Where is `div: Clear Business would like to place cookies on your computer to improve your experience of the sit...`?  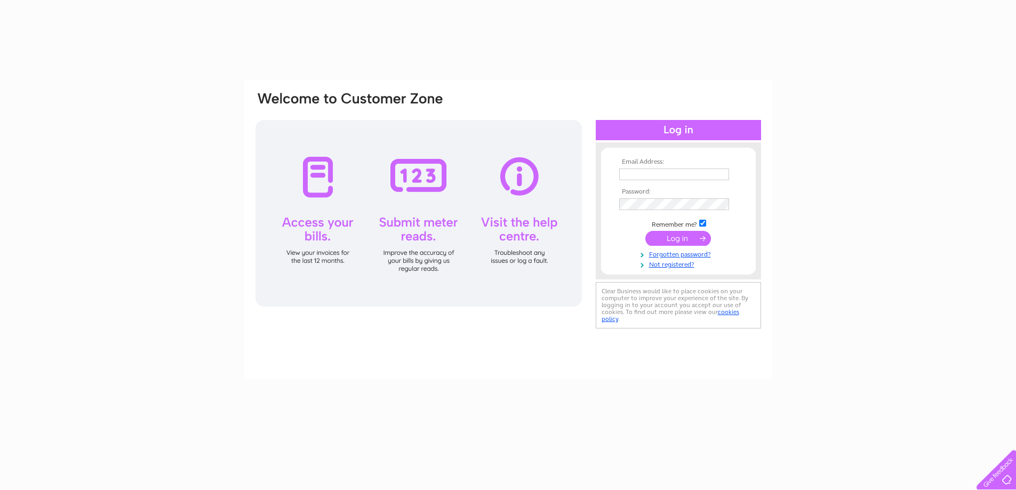 div: Clear Business would like to place cookies on your computer to improve your experience of the sit... is located at coordinates (679, 305).